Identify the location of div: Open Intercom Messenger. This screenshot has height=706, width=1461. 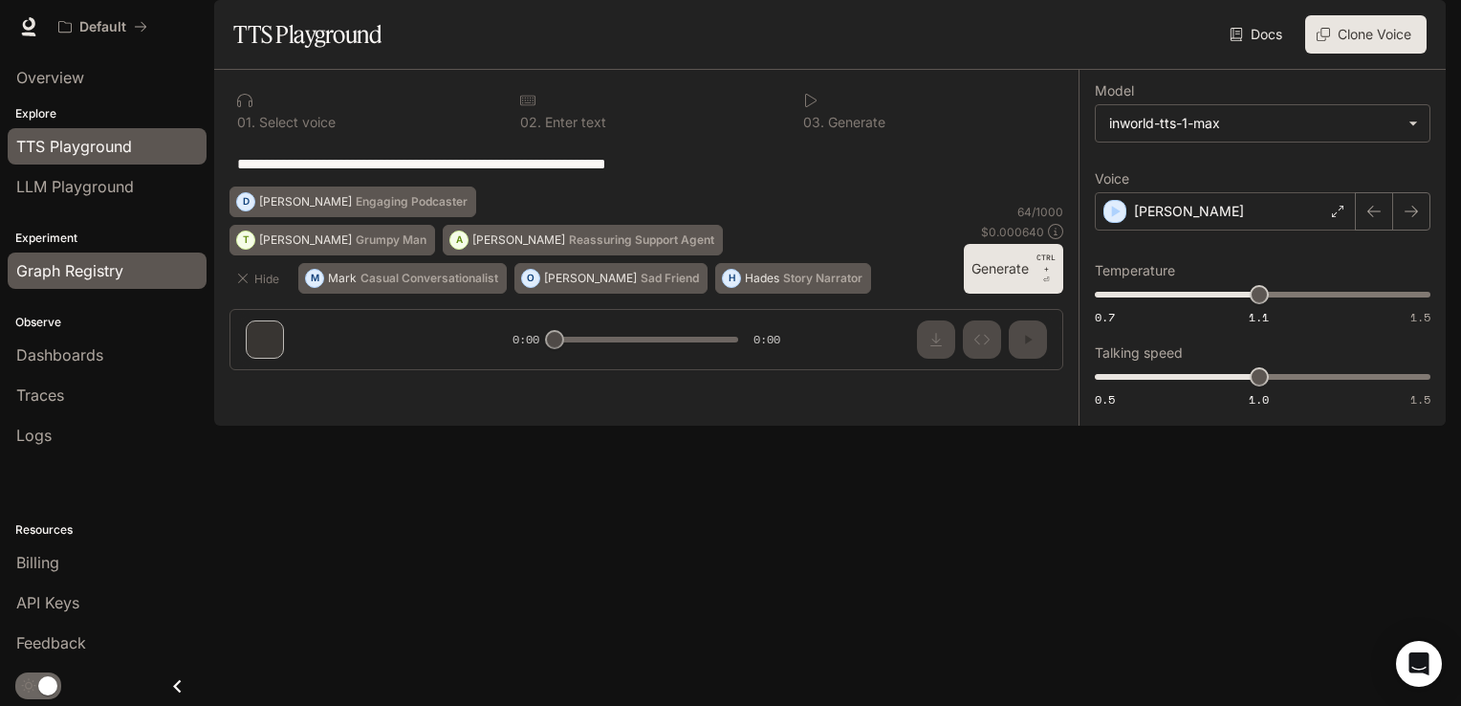
(1419, 664).